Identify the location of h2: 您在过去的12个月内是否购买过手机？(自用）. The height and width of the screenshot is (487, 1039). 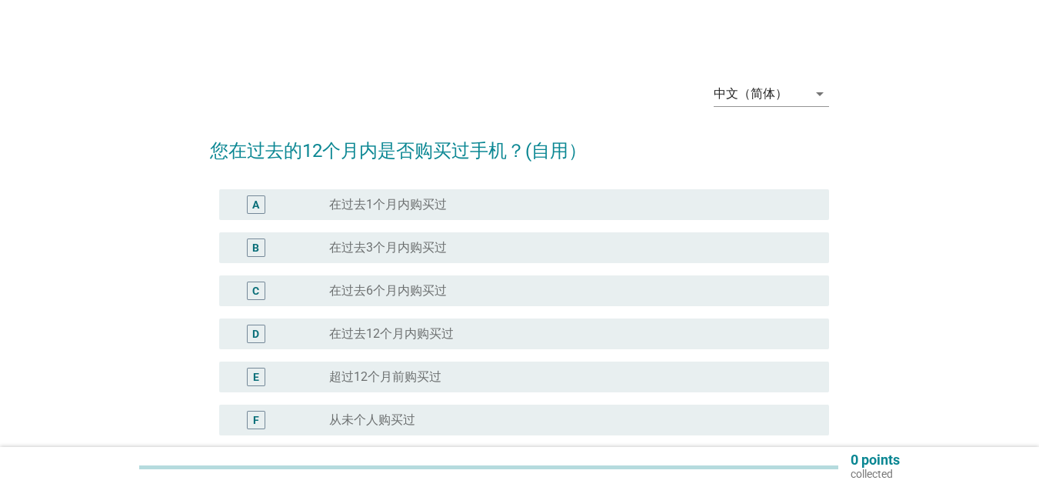
(519, 143).